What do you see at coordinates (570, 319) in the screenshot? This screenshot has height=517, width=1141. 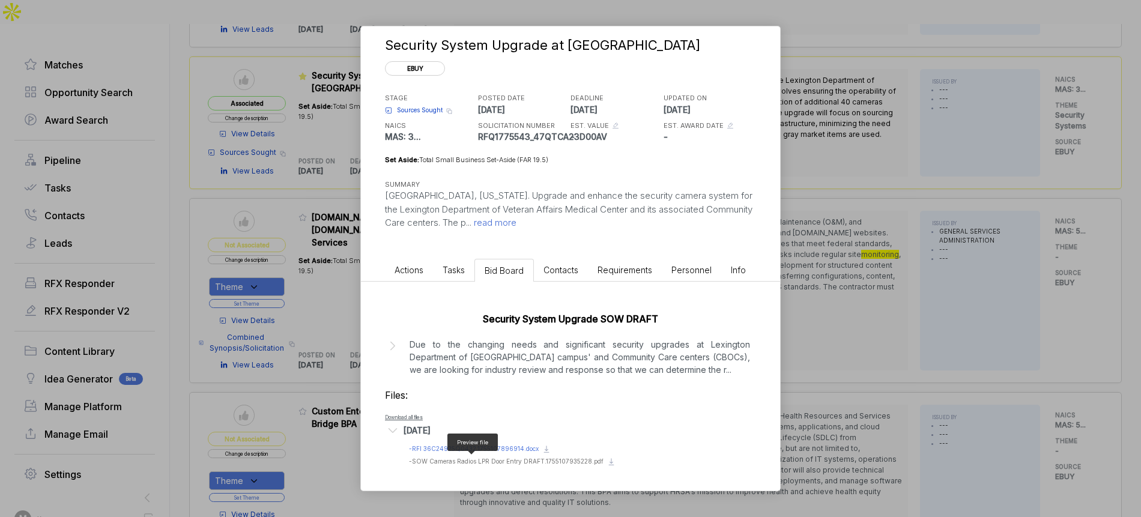 I see `a: Security System Upgrade SOW DRAFT` at bounding box center [570, 319].